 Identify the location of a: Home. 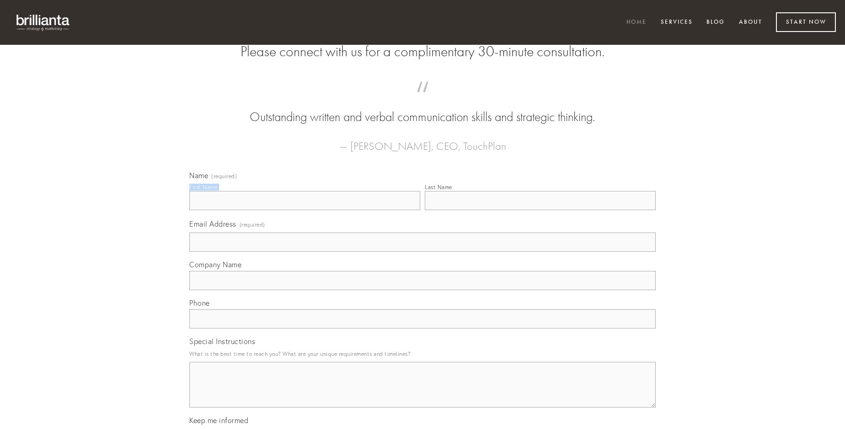
(637, 22).